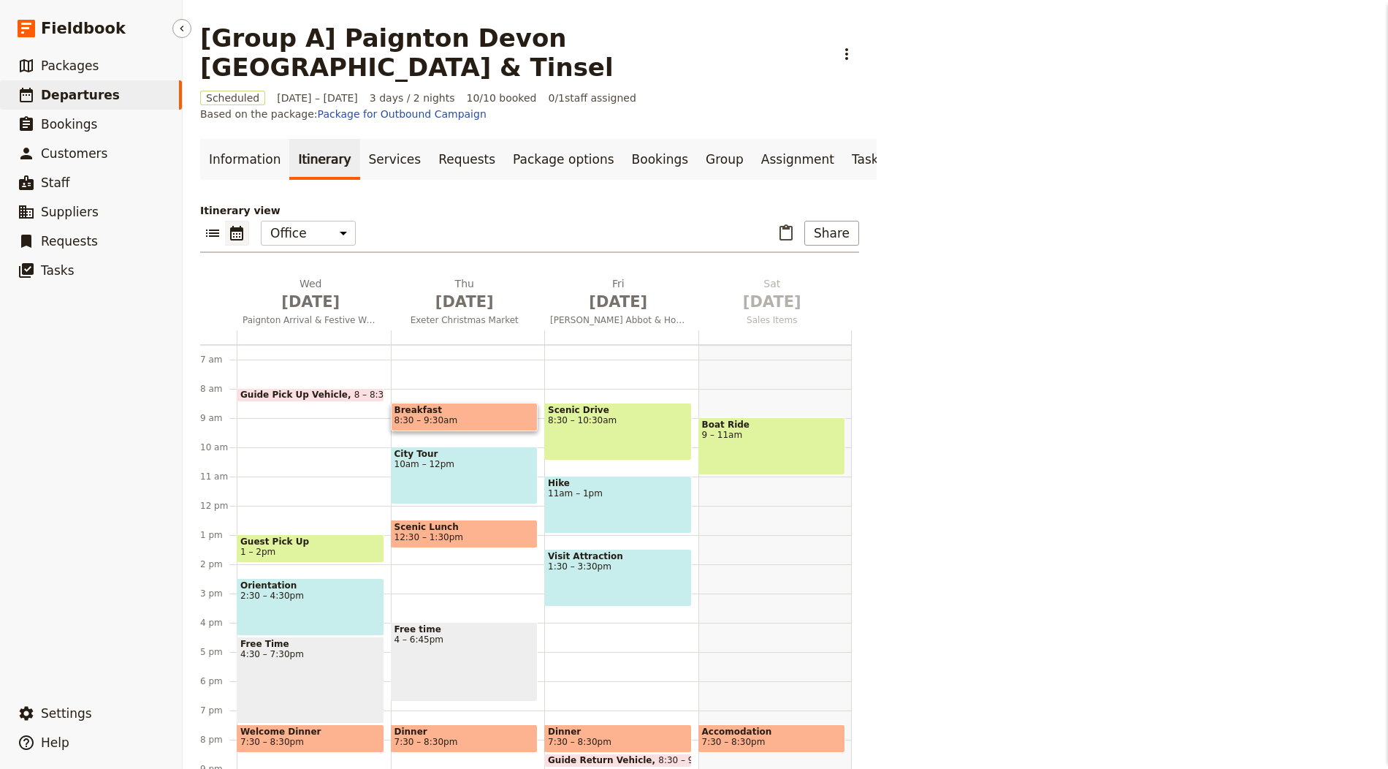  Describe the element at coordinates (412, 98) in the screenshot. I see `span: 3 days / 2 nights` at that location.